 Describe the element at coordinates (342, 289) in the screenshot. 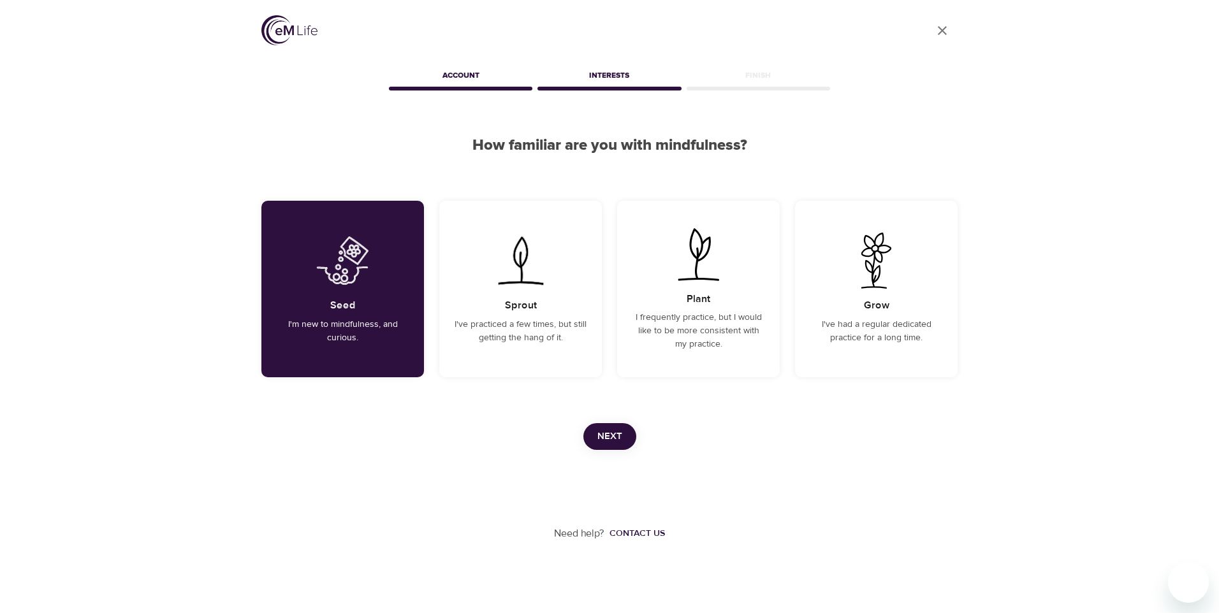

I see `div: I'm new to mindfulness, and curious.SeedI'm new to mindfulness, and curious.` at that location.